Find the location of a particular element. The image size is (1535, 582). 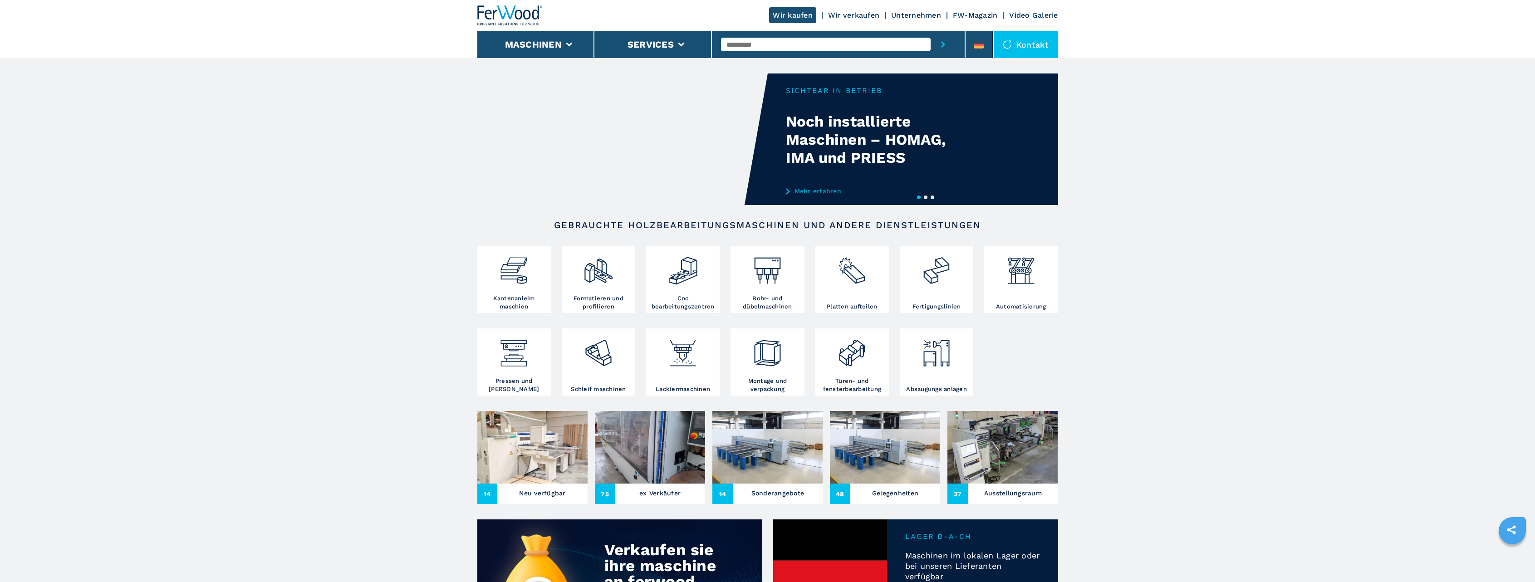

img: Sonderangebote is located at coordinates (767, 447).